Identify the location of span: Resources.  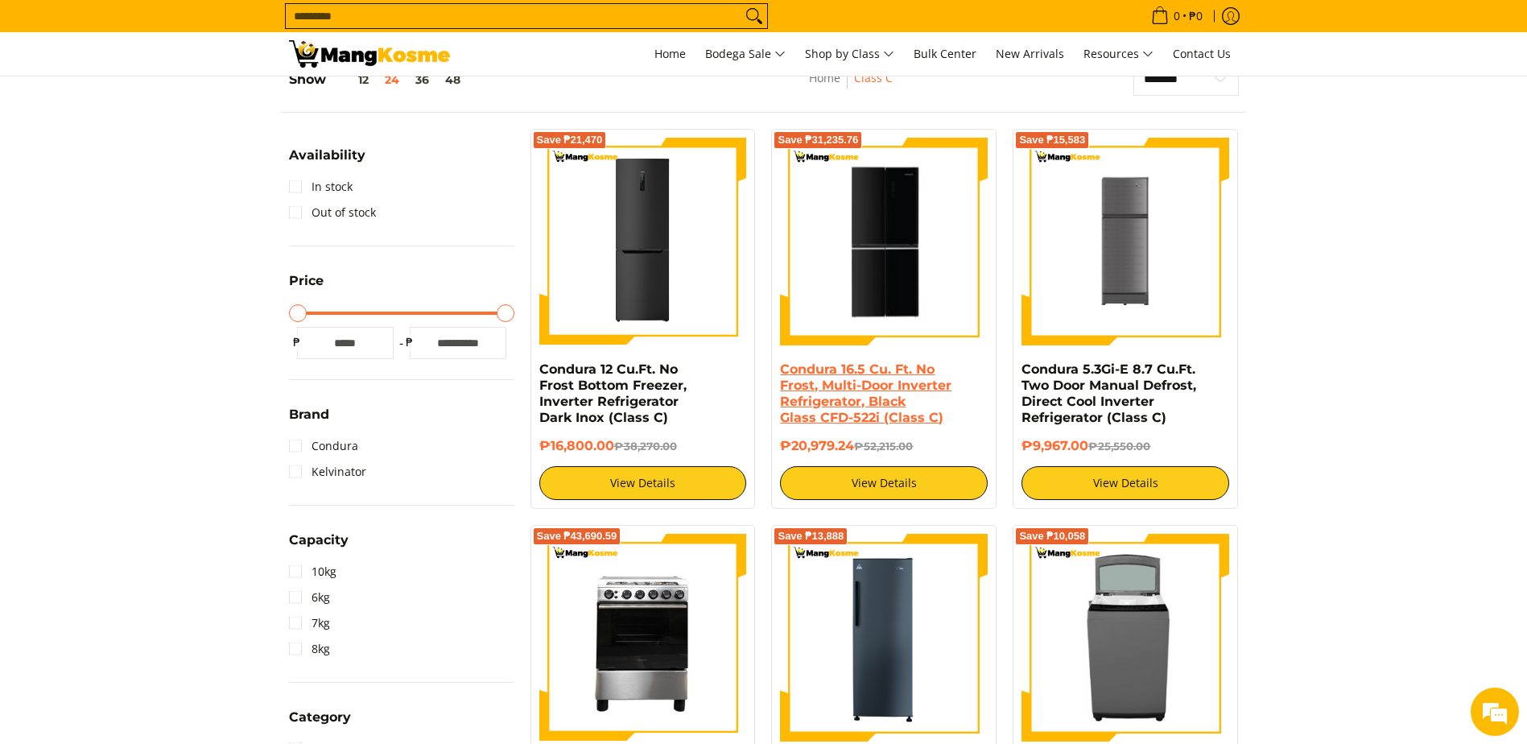
(1118, 54).